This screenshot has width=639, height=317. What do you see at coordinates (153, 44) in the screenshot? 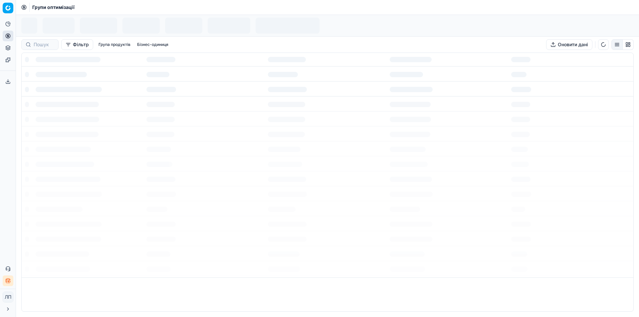
I see `font: Бізнес-одиниця` at bounding box center [153, 44].